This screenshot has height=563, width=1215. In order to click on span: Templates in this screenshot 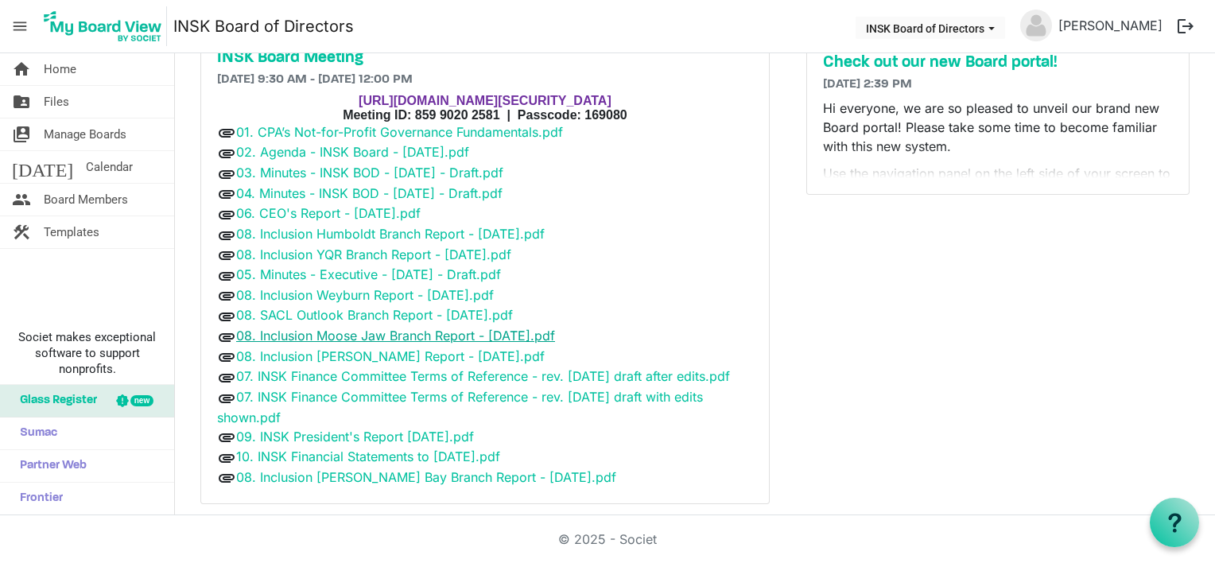, I will do `click(72, 232)`.